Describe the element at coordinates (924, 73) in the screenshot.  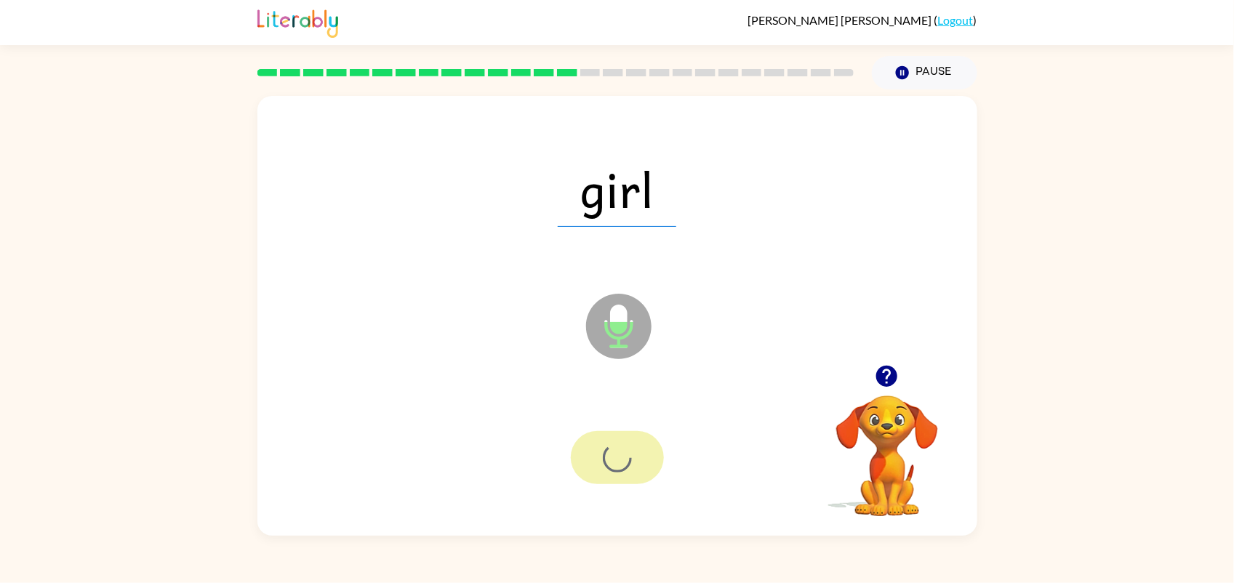
I see `button: Pause` at that location.